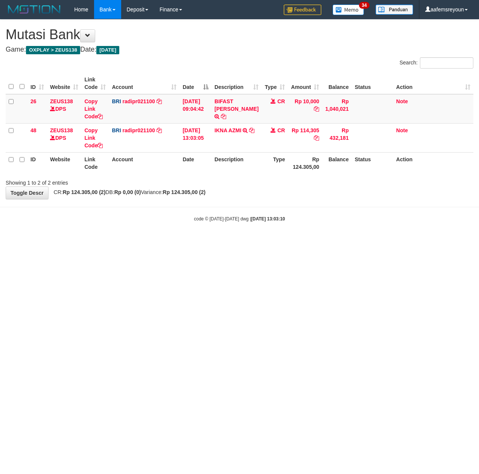 This screenshot has height=474, width=479. What do you see at coordinates (239, 50) in the screenshot?
I see `h4: Game: Date:` at bounding box center [239, 50].